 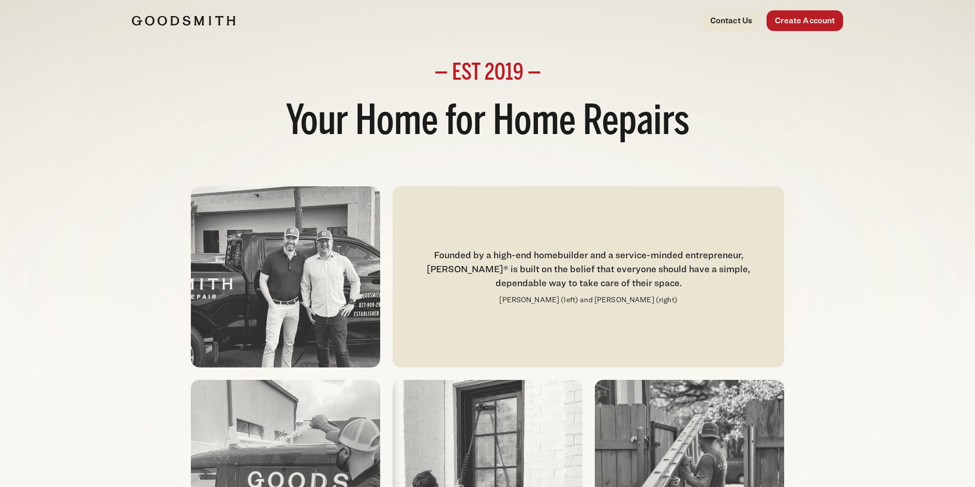 What do you see at coordinates (488, 123) in the screenshot?
I see `h1: Your Home for Home Repairs` at bounding box center [488, 123].